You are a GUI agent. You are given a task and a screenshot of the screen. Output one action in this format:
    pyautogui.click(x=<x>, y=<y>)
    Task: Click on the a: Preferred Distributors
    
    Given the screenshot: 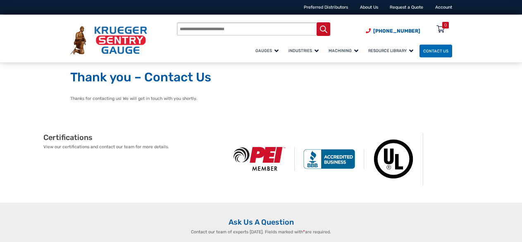 What is the action you would take?
    pyautogui.click(x=326, y=7)
    